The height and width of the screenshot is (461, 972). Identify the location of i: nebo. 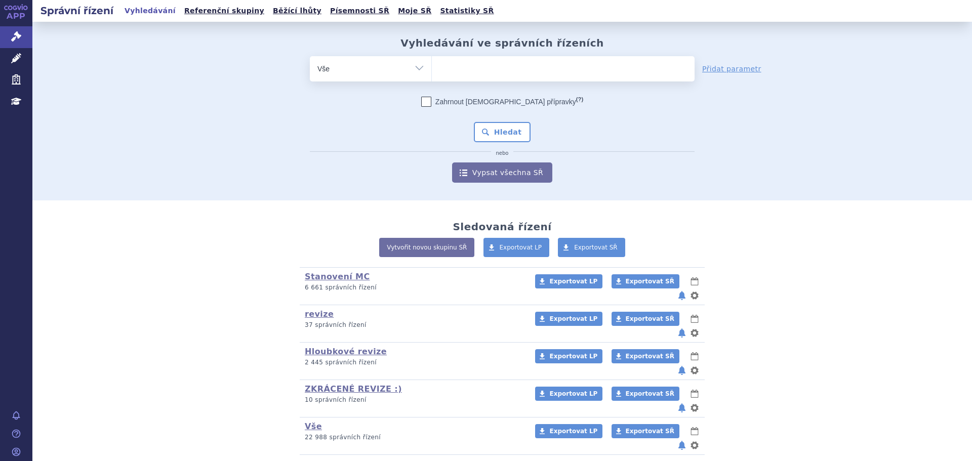
(502, 153).